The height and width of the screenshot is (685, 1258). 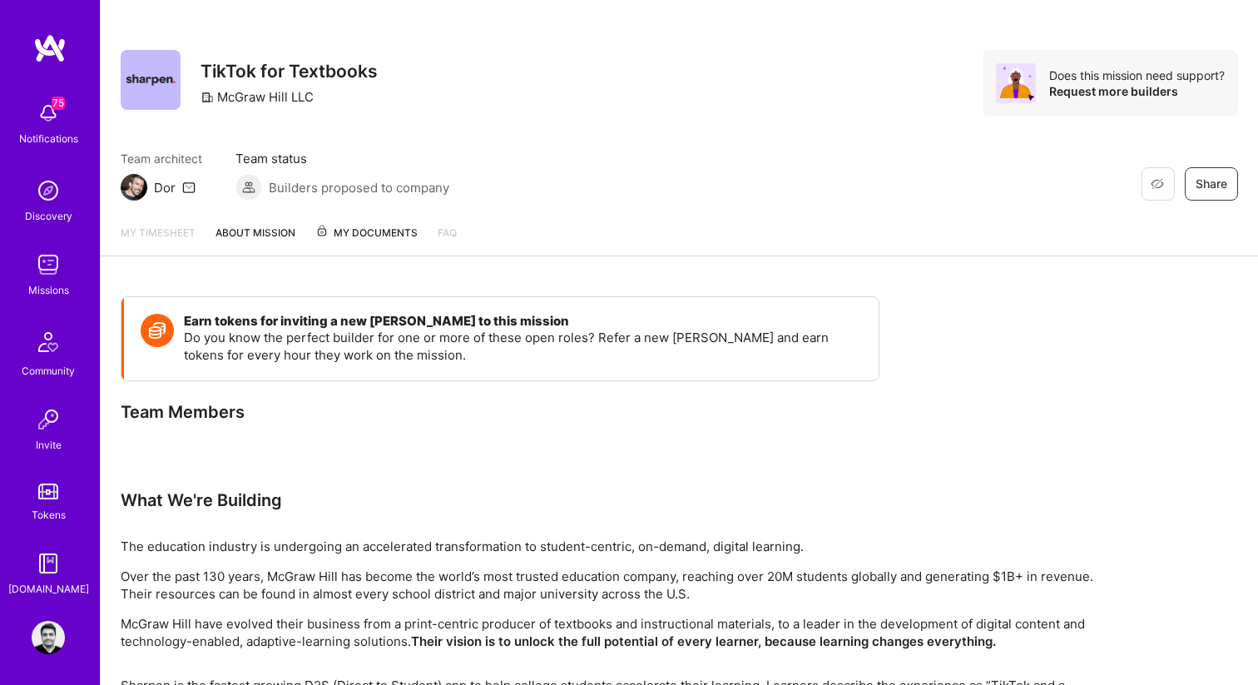 What do you see at coordinates (48, 444) in the screenshot?
I see `div: Invite` at bounding box center [48, 444].